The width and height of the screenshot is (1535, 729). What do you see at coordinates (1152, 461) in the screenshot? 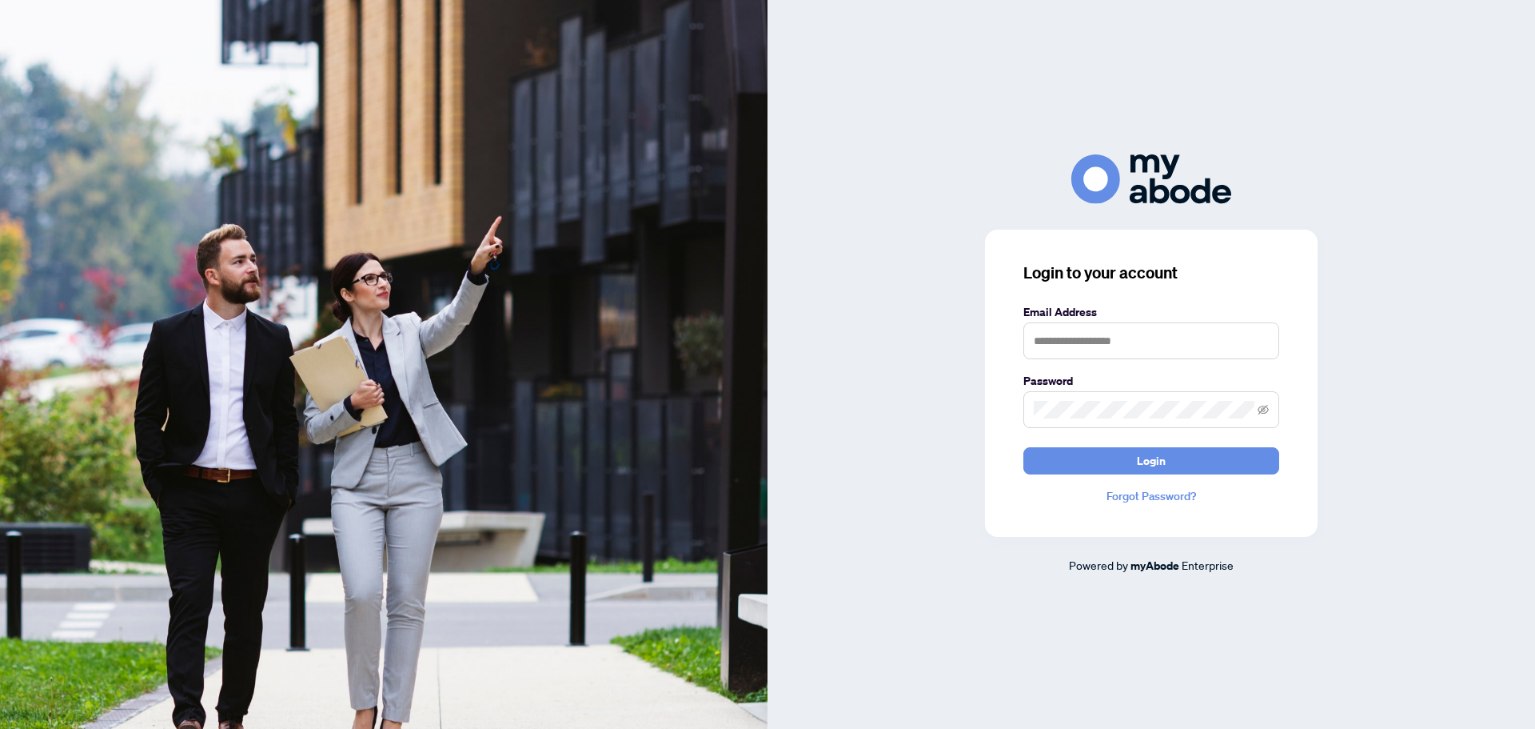
I see `button: Login` at bounding box center [1152, 461].